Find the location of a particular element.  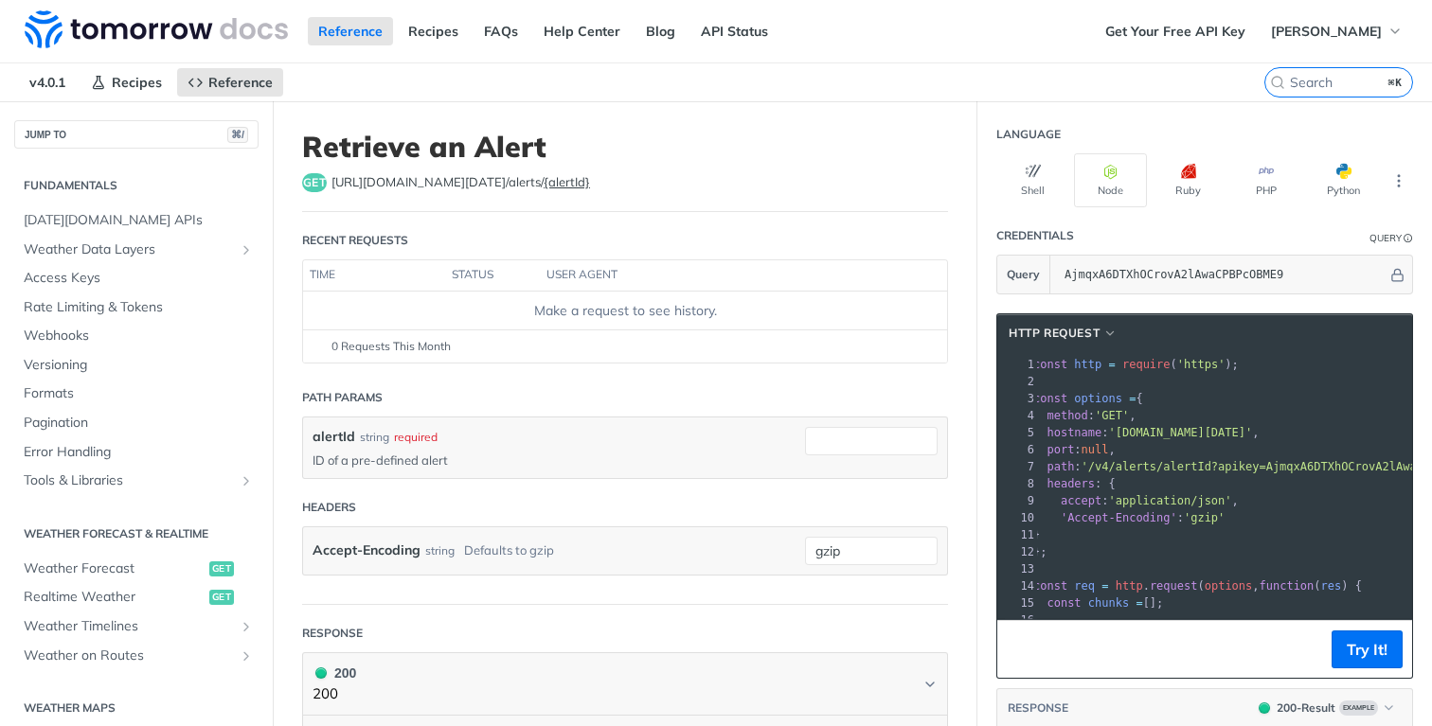

h2: Fundamentals is located at coordinates (136, 186).